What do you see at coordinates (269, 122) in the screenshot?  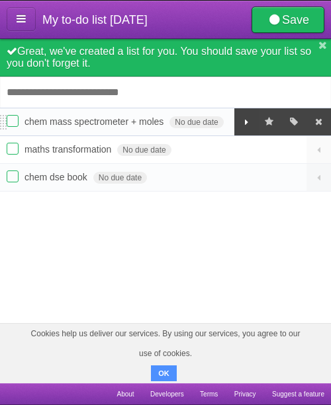 I see `label: Star task` at bounding box center [269, 122].